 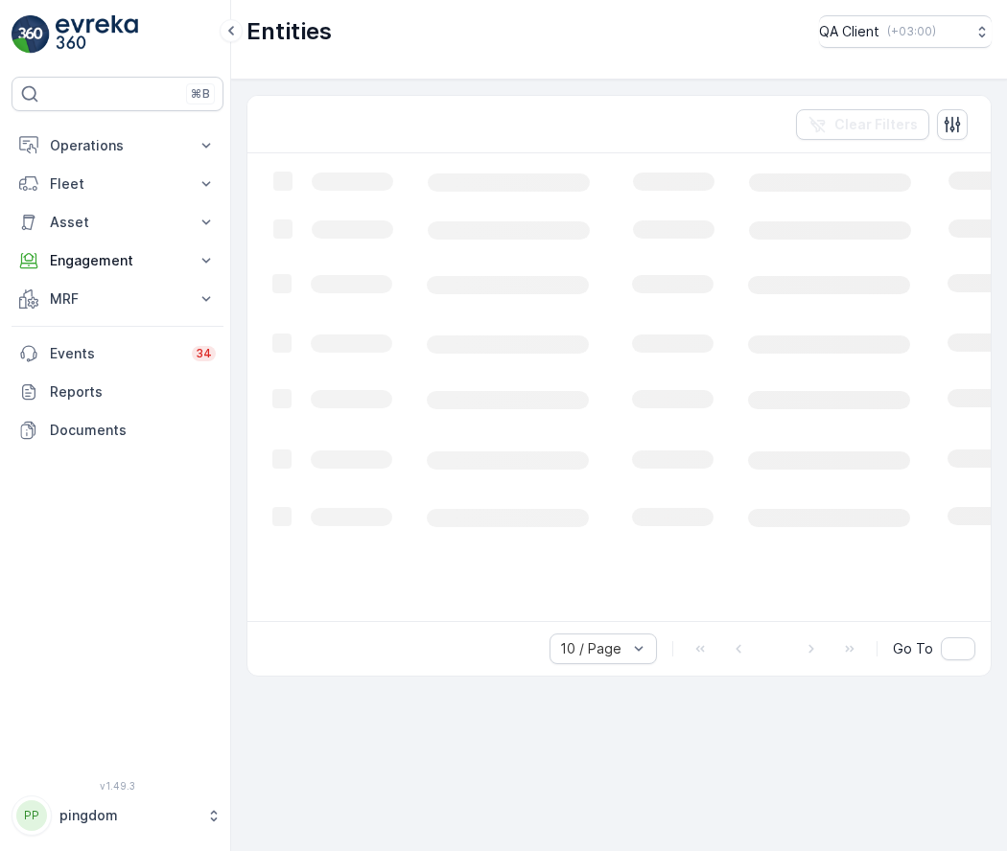 I want to click on span: v 1.49.3, so click(x=117, y=786).